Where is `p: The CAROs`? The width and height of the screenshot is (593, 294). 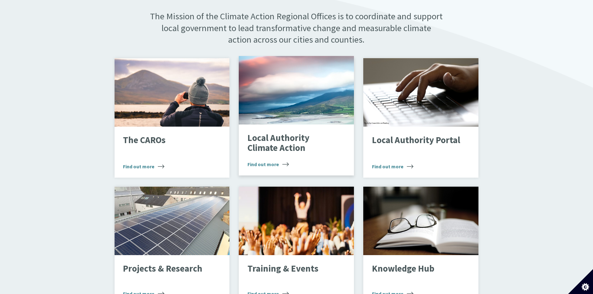 p: The CAROs is located at coordinates (167, 140).